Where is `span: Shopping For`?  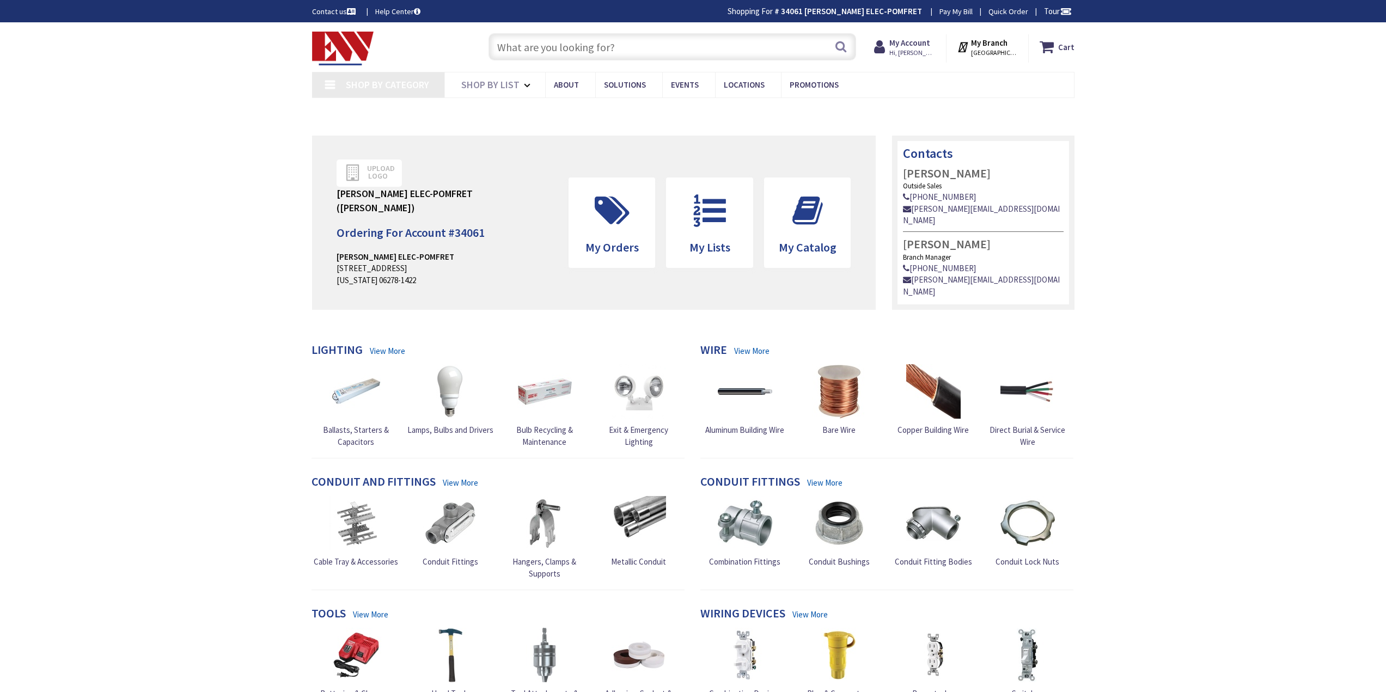
span: Shopping For is located at coordinates (750, 11).